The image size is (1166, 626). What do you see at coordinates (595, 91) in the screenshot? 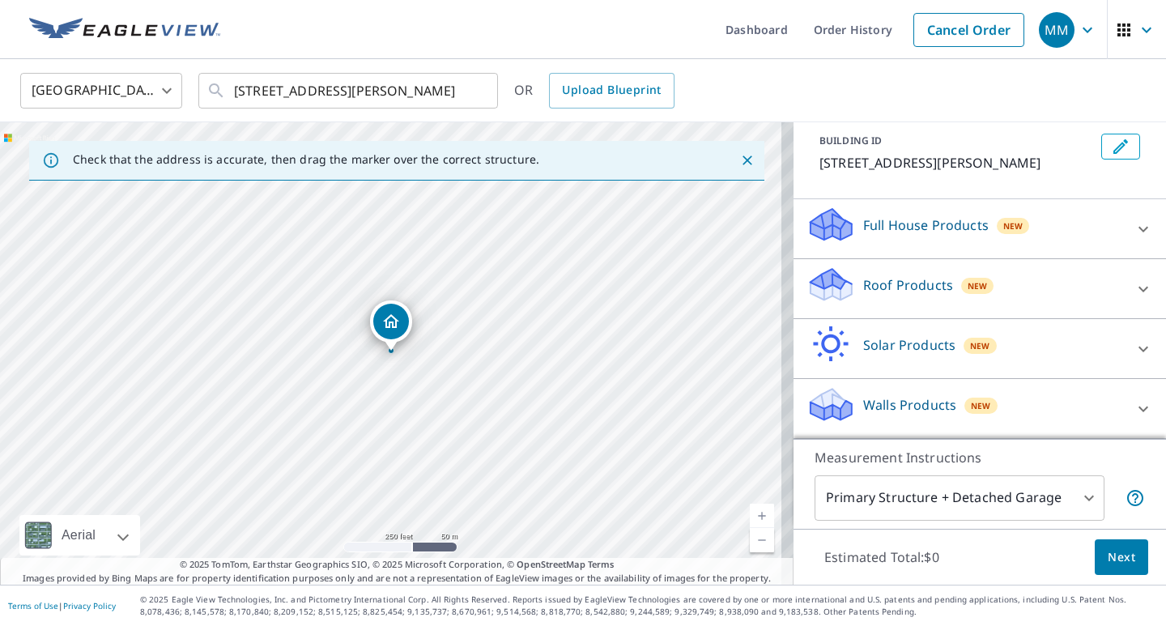
I see `div: OR` at bounding box center [595, 91].